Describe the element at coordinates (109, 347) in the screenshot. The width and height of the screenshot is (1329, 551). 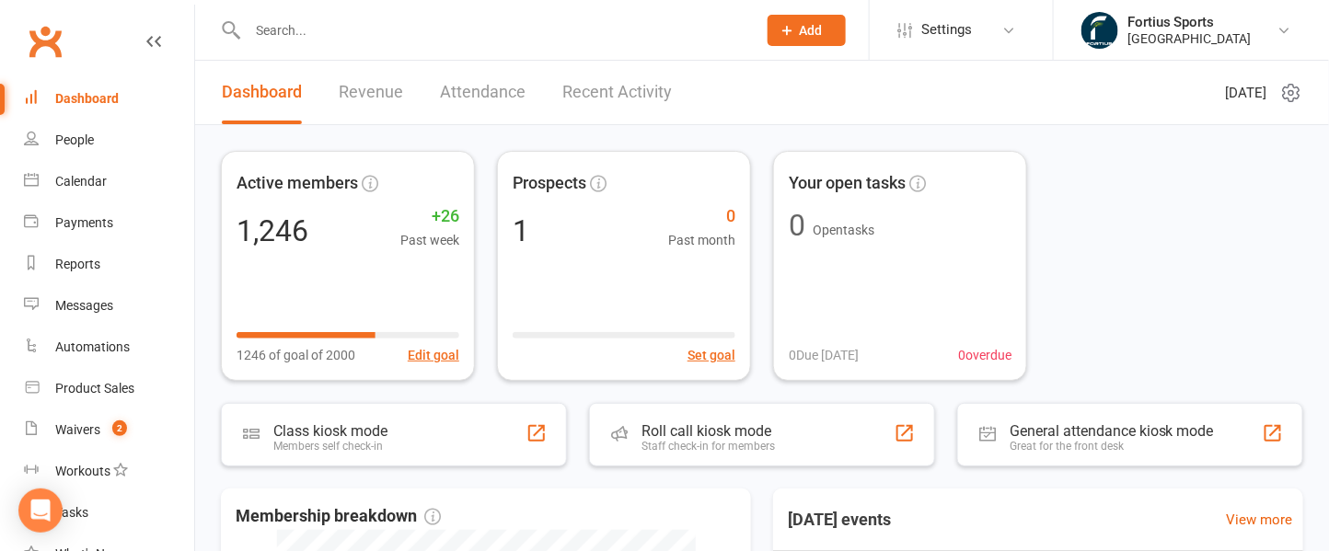
I see `a: Automations` at that location.